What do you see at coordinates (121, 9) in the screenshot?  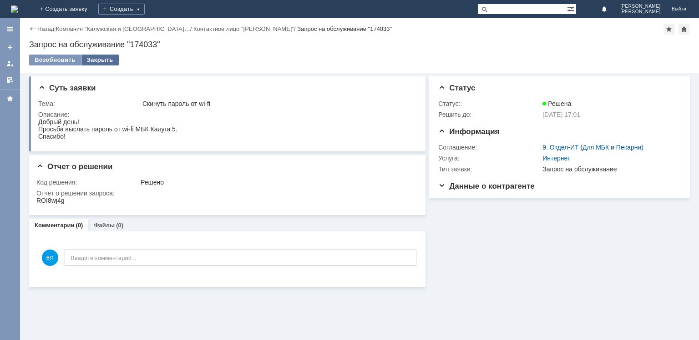 I see `div: Создать` at bounding box center [121, 9].